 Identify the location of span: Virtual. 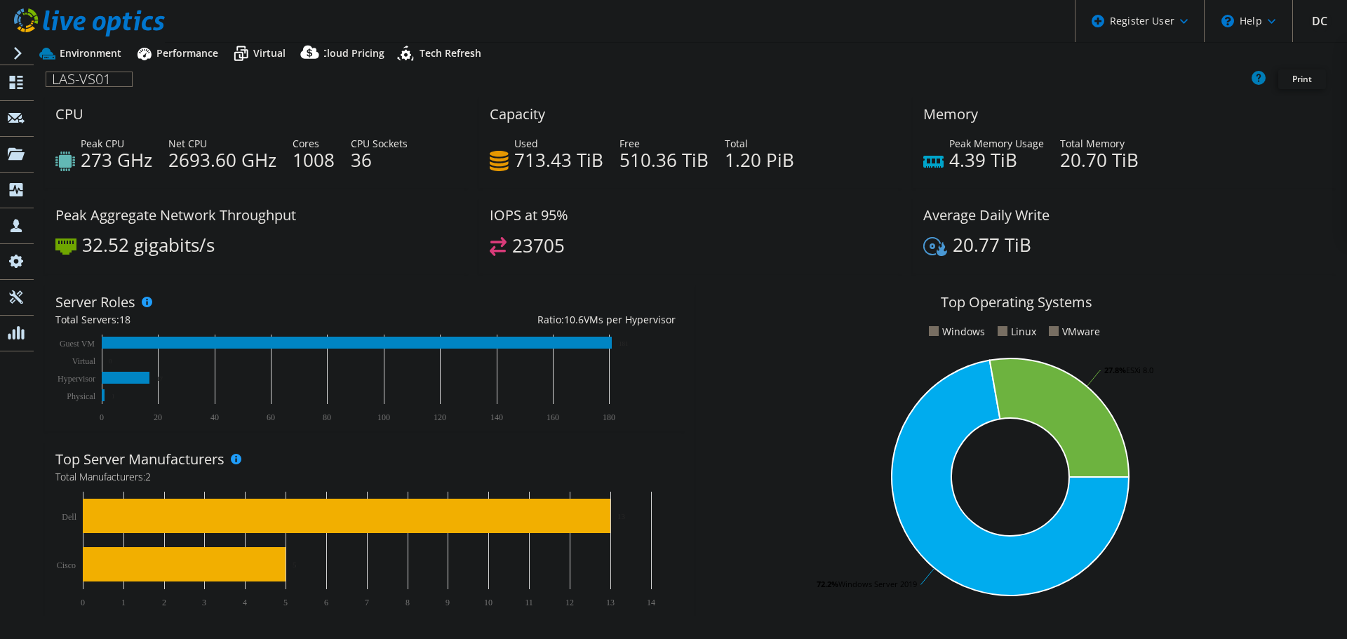
(269, 53).